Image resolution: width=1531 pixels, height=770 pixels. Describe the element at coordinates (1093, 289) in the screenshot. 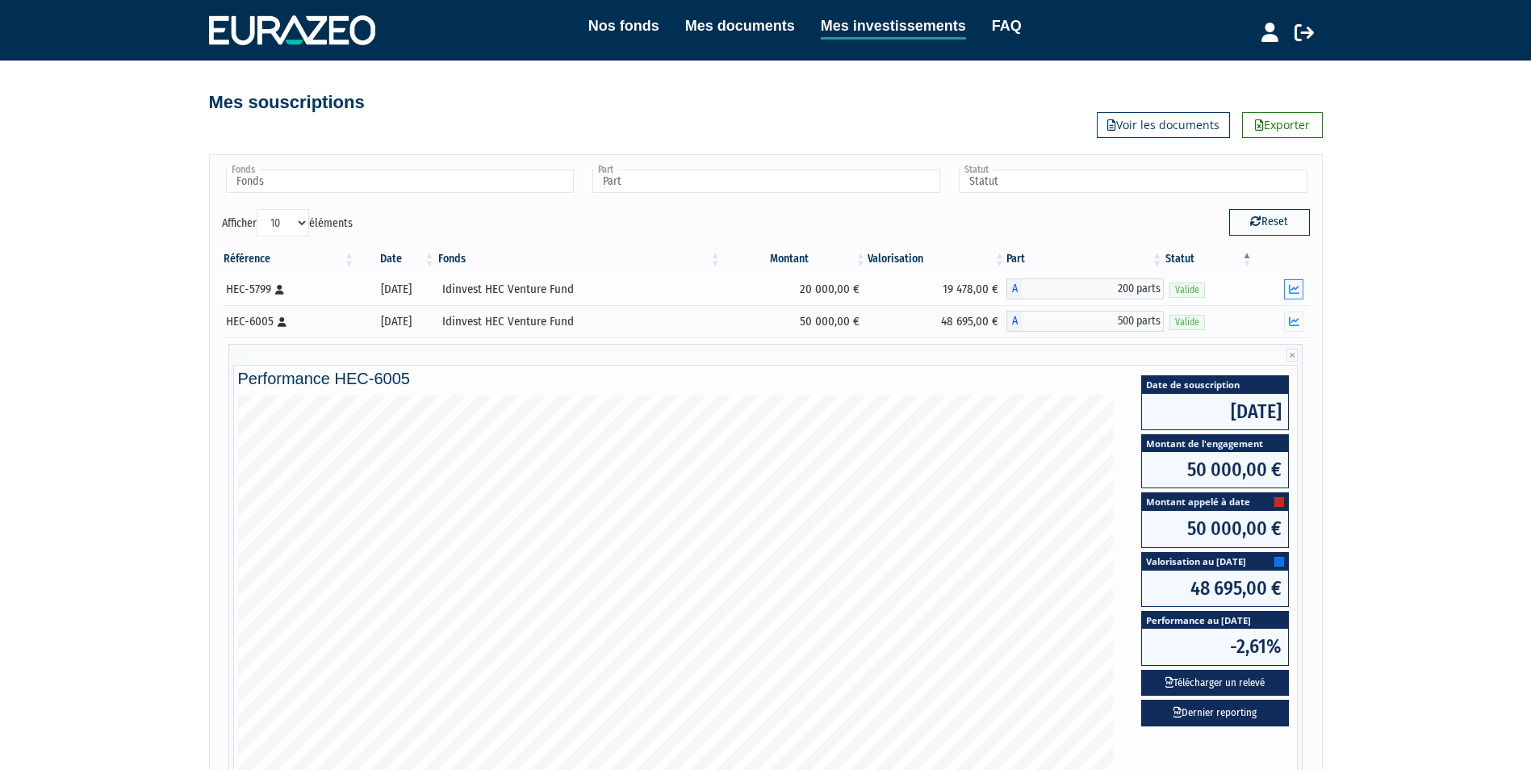

I see `span: 200 parts` at that location.